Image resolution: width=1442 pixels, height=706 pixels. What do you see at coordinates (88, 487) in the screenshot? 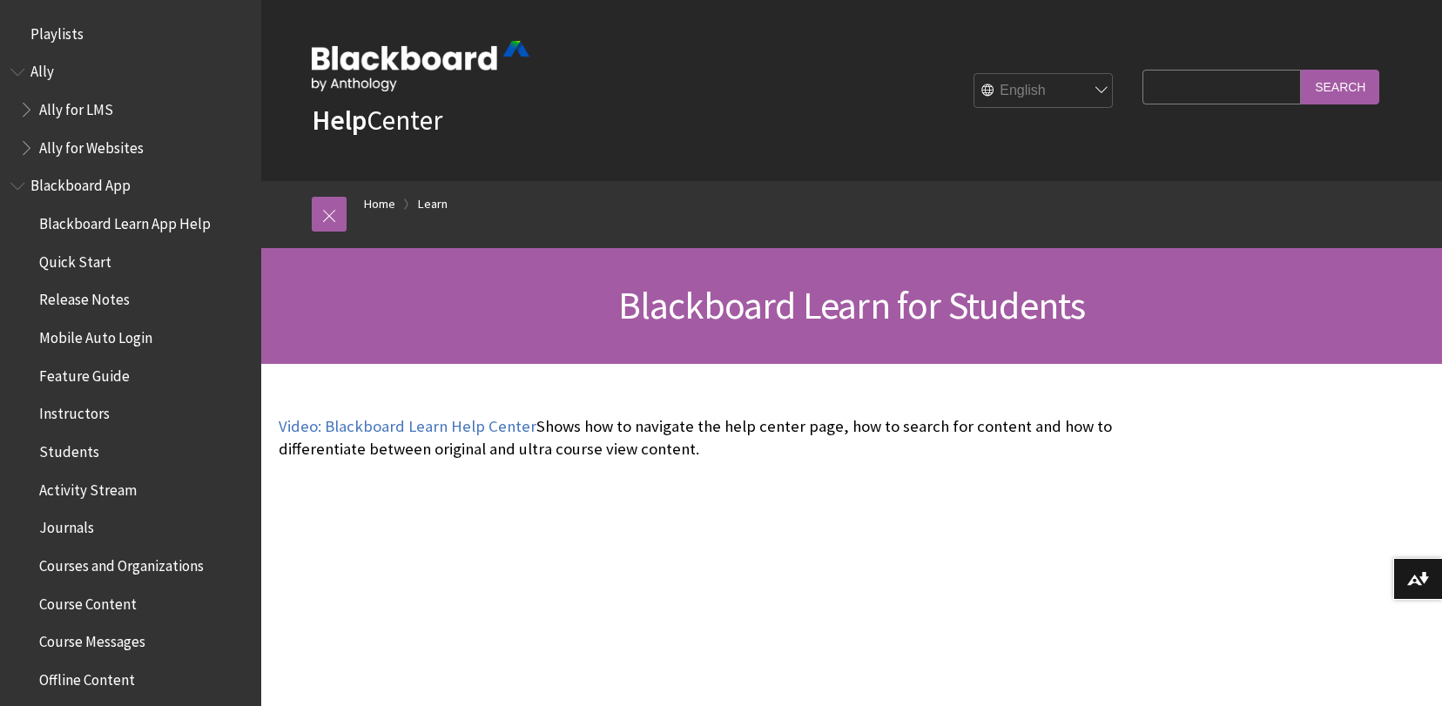
I see `span: Activity Stream` at bounding box center [88, 487].